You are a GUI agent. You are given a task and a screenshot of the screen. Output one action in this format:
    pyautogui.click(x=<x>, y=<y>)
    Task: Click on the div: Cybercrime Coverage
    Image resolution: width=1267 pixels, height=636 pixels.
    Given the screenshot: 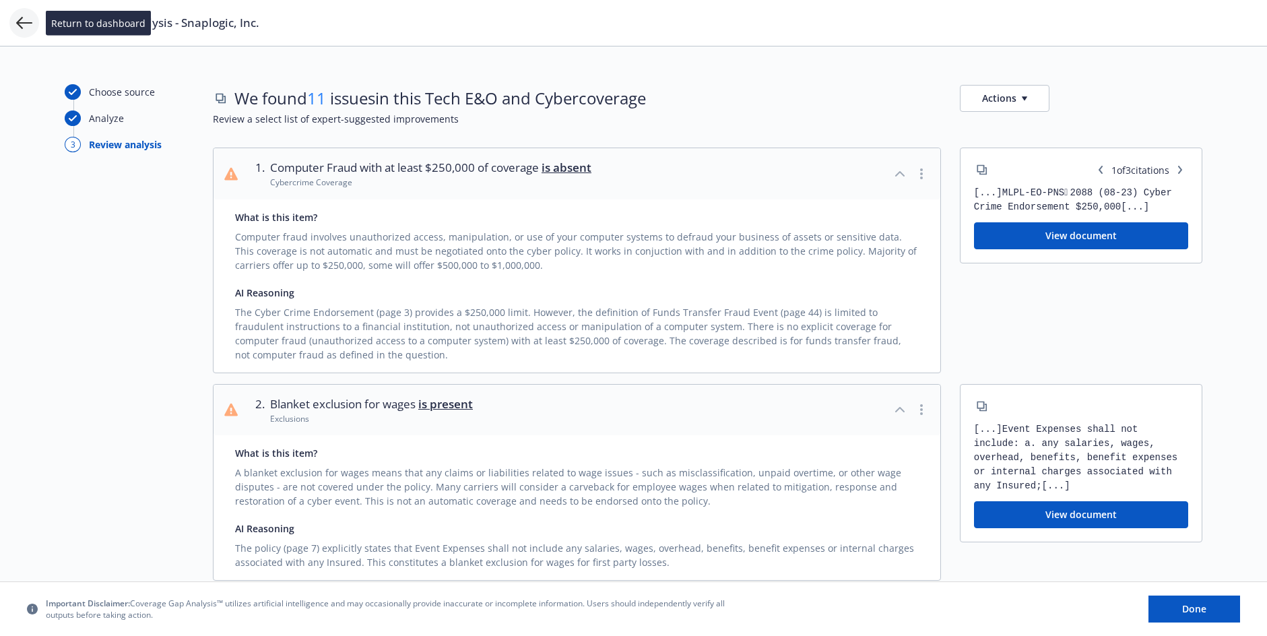 What is the action you would take?
    pyautogui.click(x=430, y=182)
    